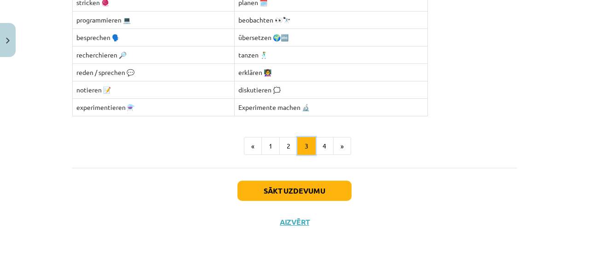 Image resolution: width=589 pixels, height=257 pixels. I want to click on td: beobachten 👀🔭, so click(331, 20).